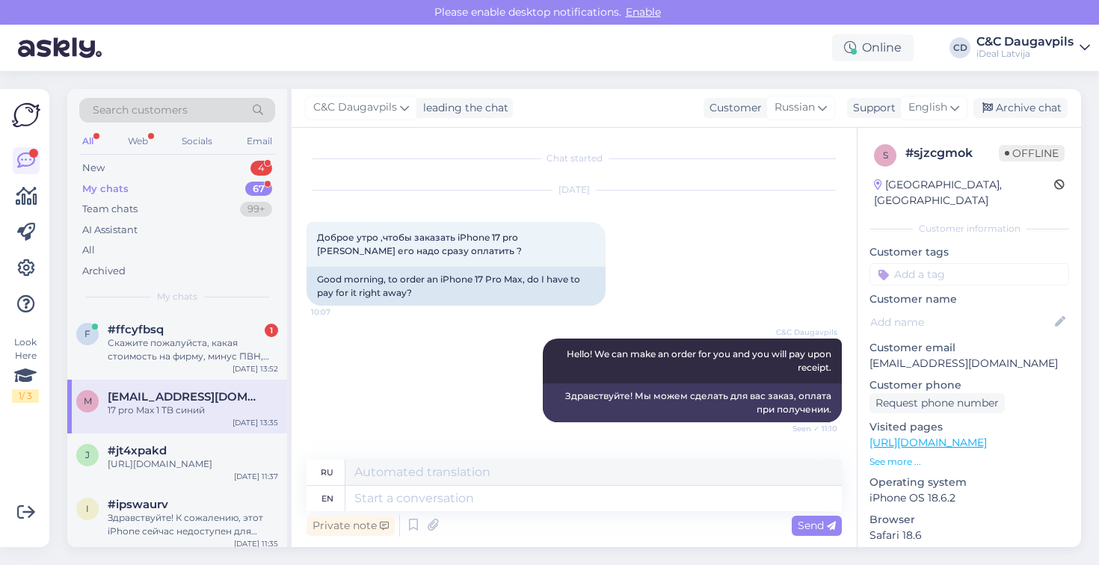 Image resolution: width=1099 pixels, height=565 pixels. What do you see at coordinates (25, 396) in the screenshot?
I see `div: 1 / 3` at bounding box center [25, 396].